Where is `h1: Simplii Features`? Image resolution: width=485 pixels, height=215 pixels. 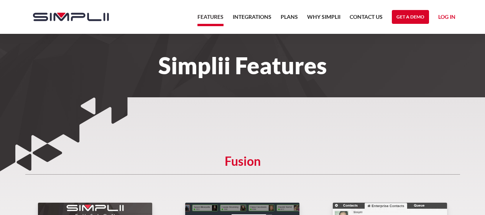
h1: Simplii Features is located at coordinates (243, 65).